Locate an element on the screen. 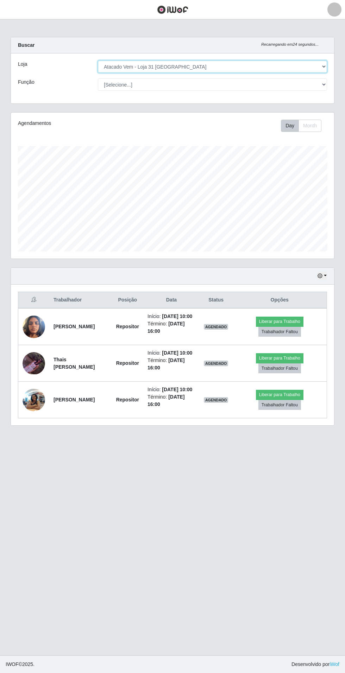  button: Day is located at coordinates (289, 126).